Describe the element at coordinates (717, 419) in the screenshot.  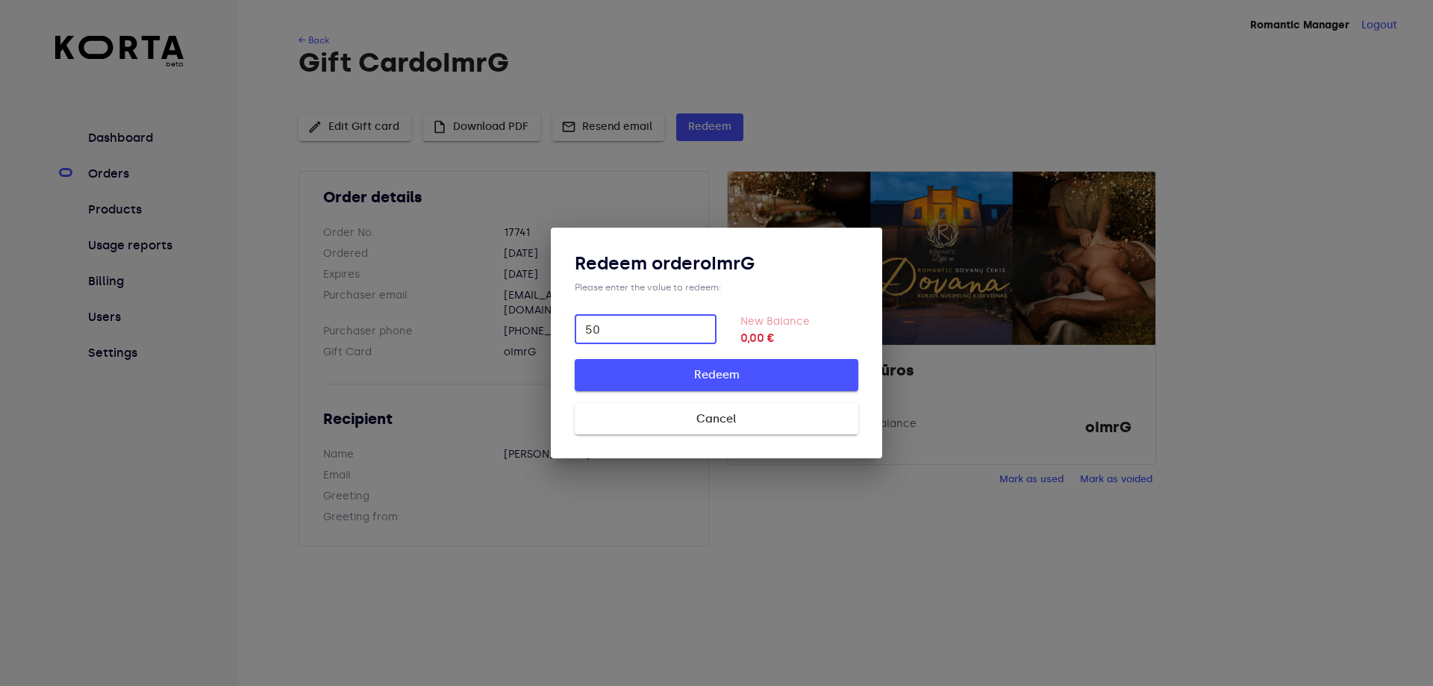
I see `span: Cancel` at that location.